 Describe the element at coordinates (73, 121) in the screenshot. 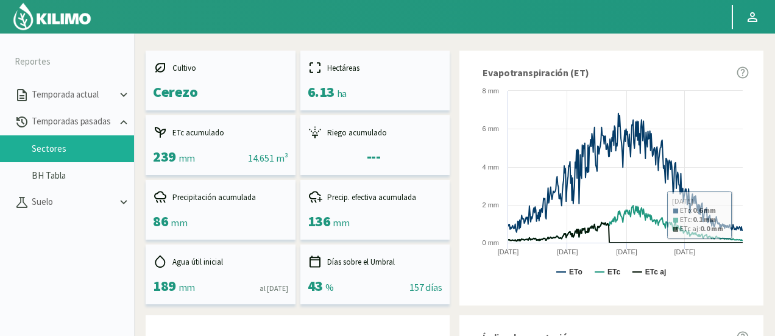

I see `p: Temporadas pasadas` at that location.